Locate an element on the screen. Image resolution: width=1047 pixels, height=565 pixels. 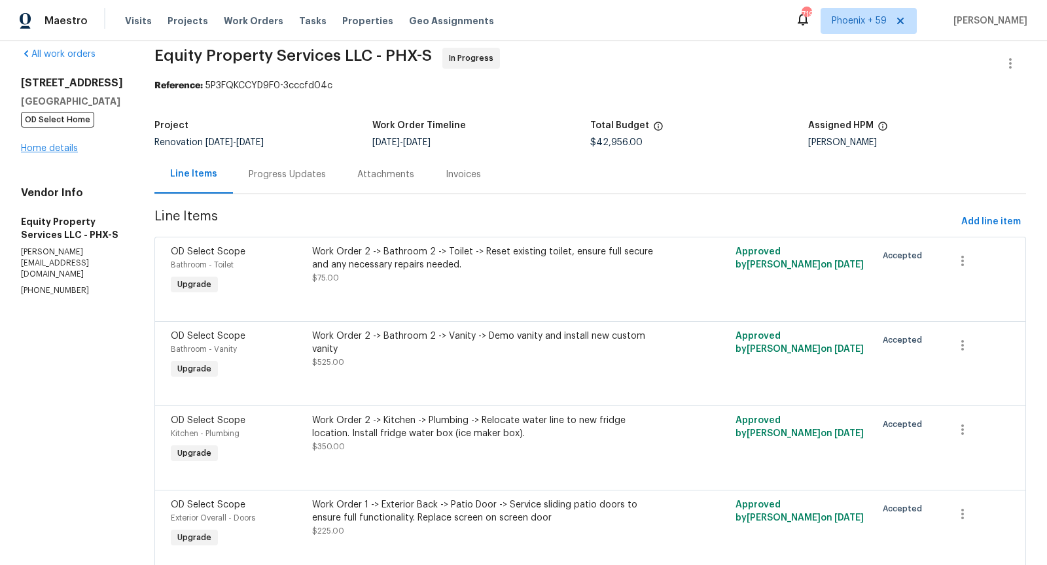
div: Work Order 2 -> Bathroom 2 -> Vanity -> Demo vanity and install new custom vanity is located at coordinates (484, 343).